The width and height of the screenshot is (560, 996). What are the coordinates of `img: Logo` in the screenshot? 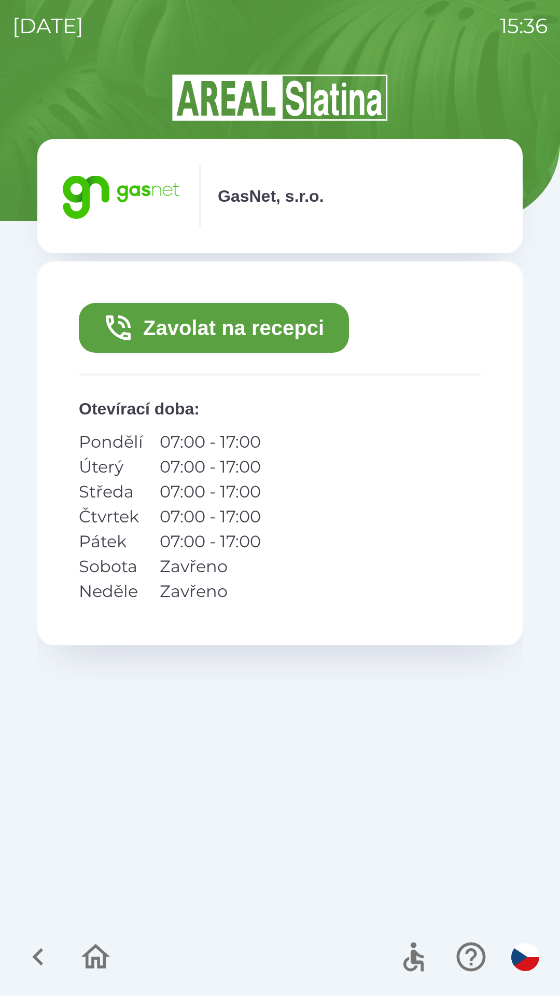 It's located at (280, 98).